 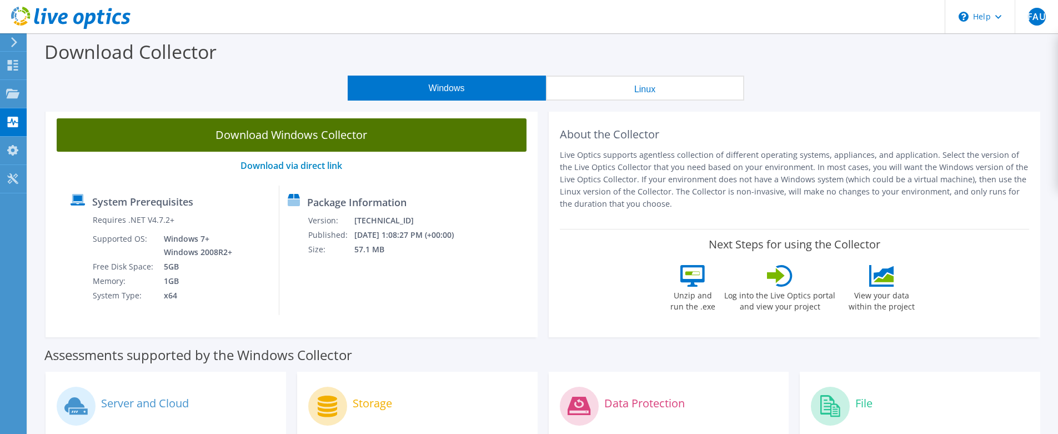 What do you see at coordinates (330, 220) in the screenshot?
I see `td: Version:` at bounding box center [330, 220].